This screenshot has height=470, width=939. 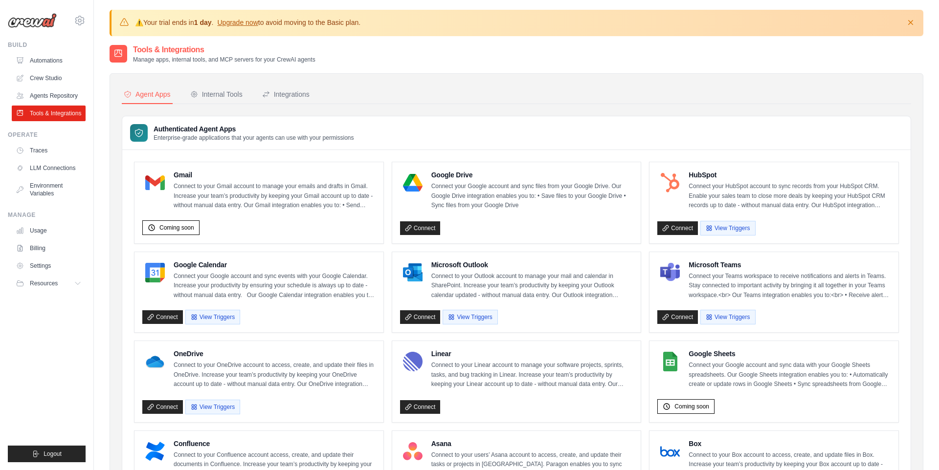 I want to click on a: Usage, so click(x=48, y=231).